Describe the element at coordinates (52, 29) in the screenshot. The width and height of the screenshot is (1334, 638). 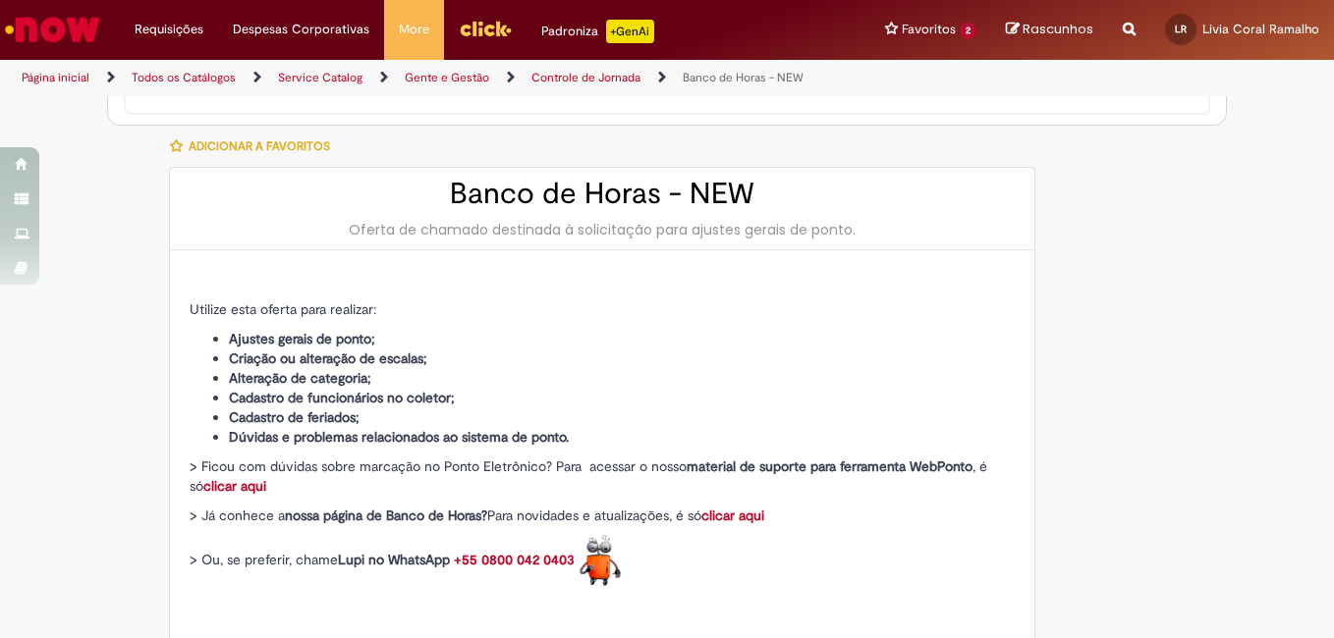
I see `img: ServiceNow` at that location.